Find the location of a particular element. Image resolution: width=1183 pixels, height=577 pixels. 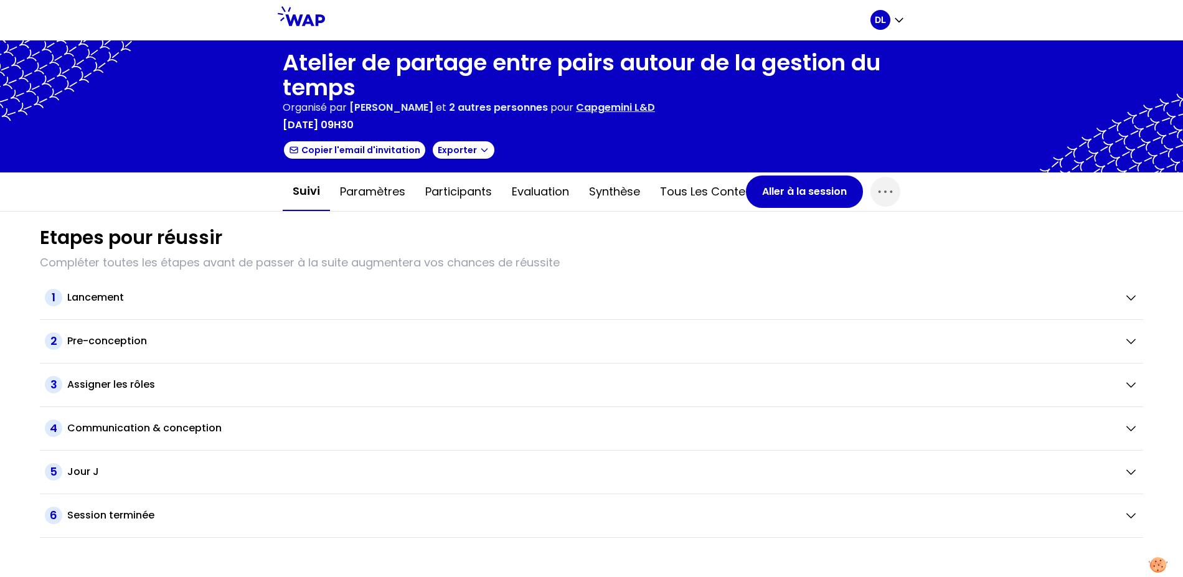

h2: Assigner les rôles is located at coordinates (111, 385).